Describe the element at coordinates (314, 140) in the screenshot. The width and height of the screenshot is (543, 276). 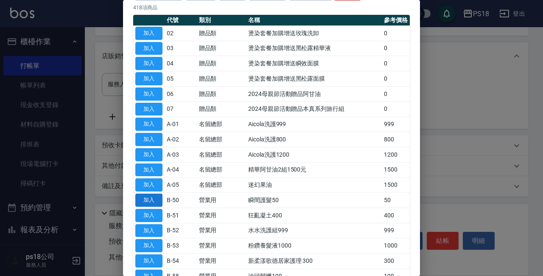
I see `td: Aicola洗護800` at that location.